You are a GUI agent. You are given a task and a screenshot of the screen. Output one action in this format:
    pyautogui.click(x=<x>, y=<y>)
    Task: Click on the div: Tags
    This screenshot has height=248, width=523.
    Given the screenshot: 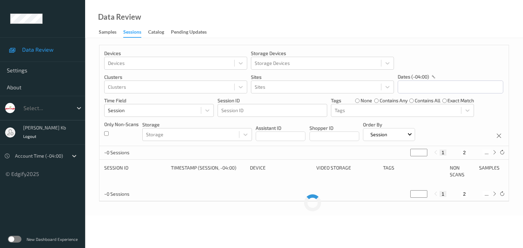 What is the action you would take?
    pyautogui.click(x=414, y=172)
    